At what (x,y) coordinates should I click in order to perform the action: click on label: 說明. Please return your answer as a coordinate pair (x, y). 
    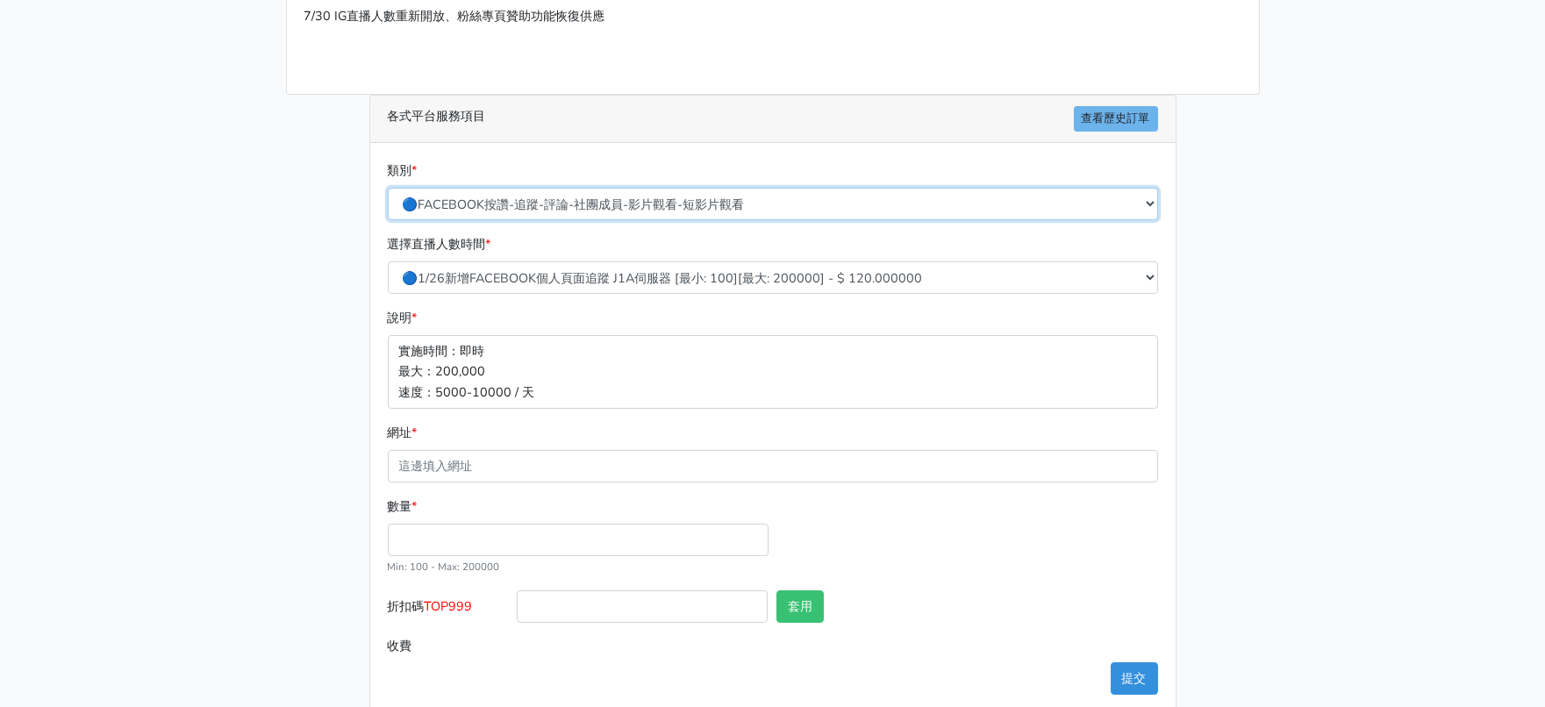
    Looking at the image, I should click on (403, 318).